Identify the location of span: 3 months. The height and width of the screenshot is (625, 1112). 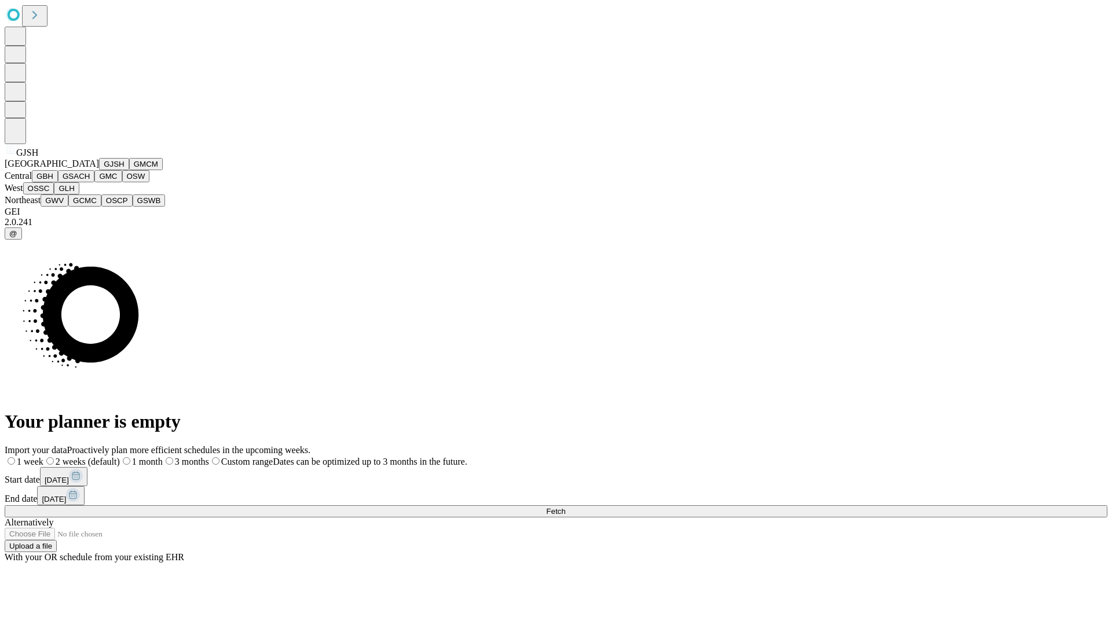
(192, 461).